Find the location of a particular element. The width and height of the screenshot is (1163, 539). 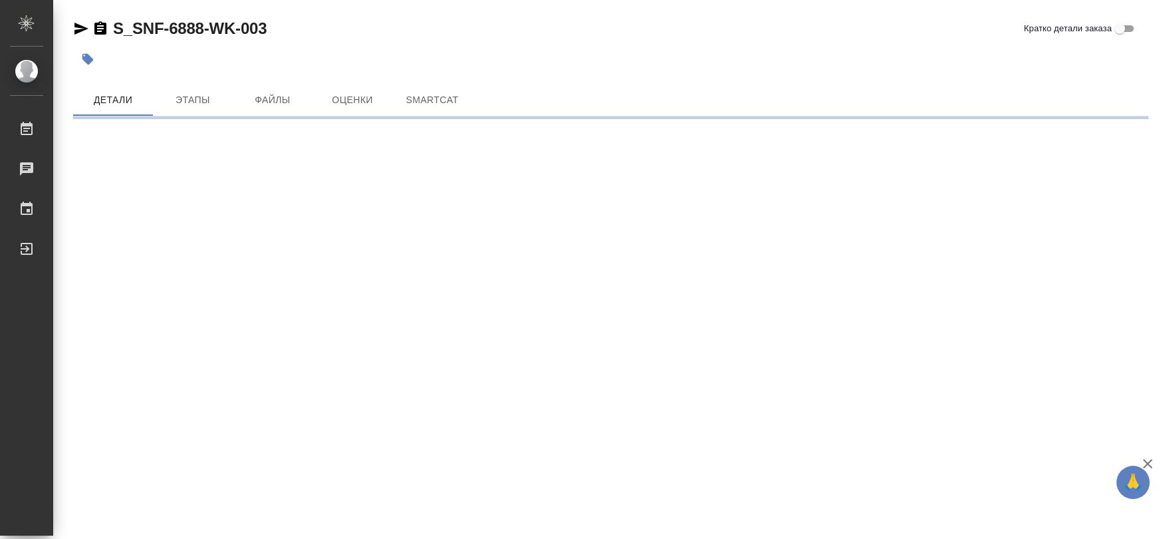

span: Кратко детали заказа is located at coordinates (1068, 29).